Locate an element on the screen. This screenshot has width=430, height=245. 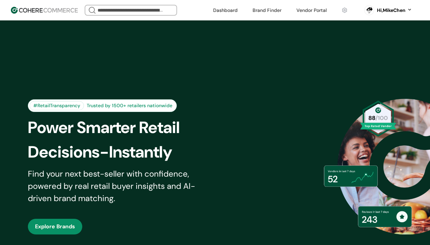
div: Hi, MikeChen is located at coordinates (392, 10).